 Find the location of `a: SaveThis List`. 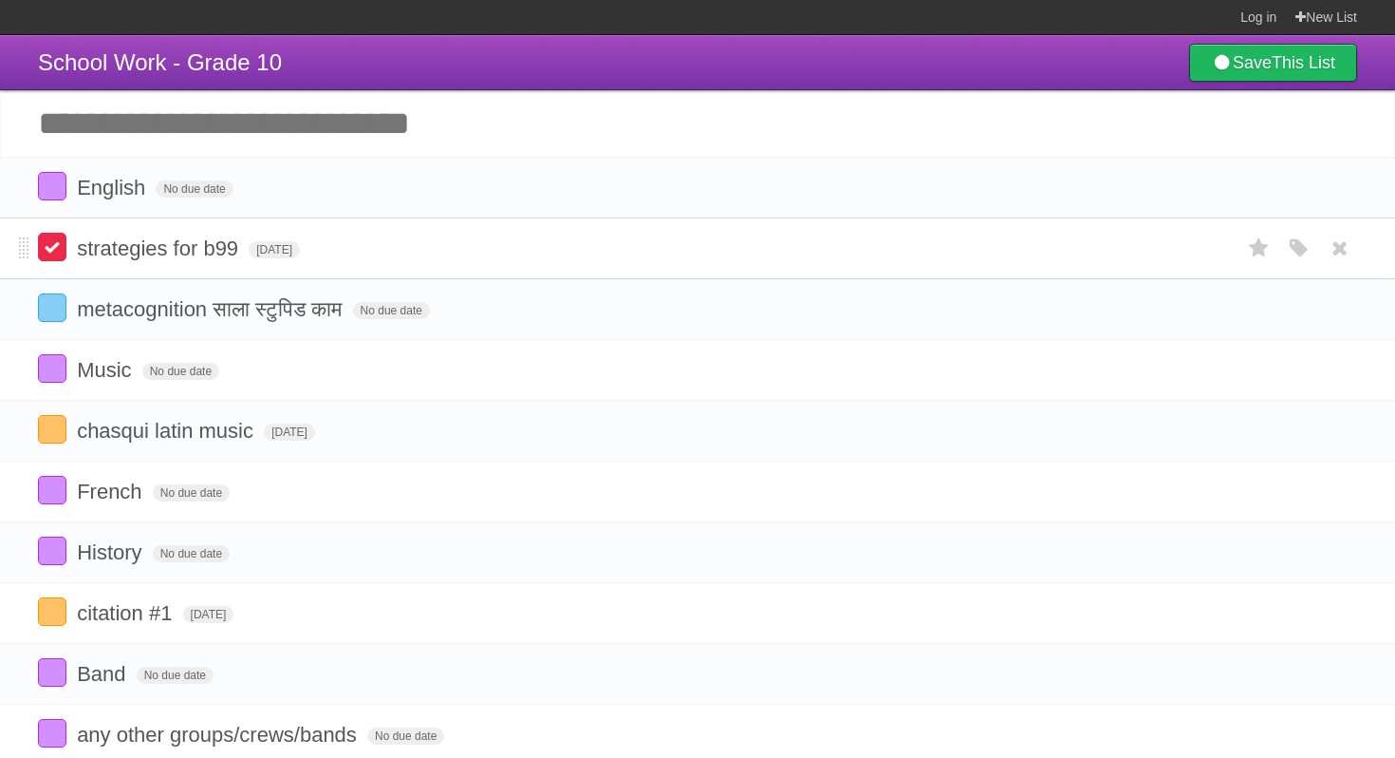

a: SaveThis List is located at coordinates (1273, 63).